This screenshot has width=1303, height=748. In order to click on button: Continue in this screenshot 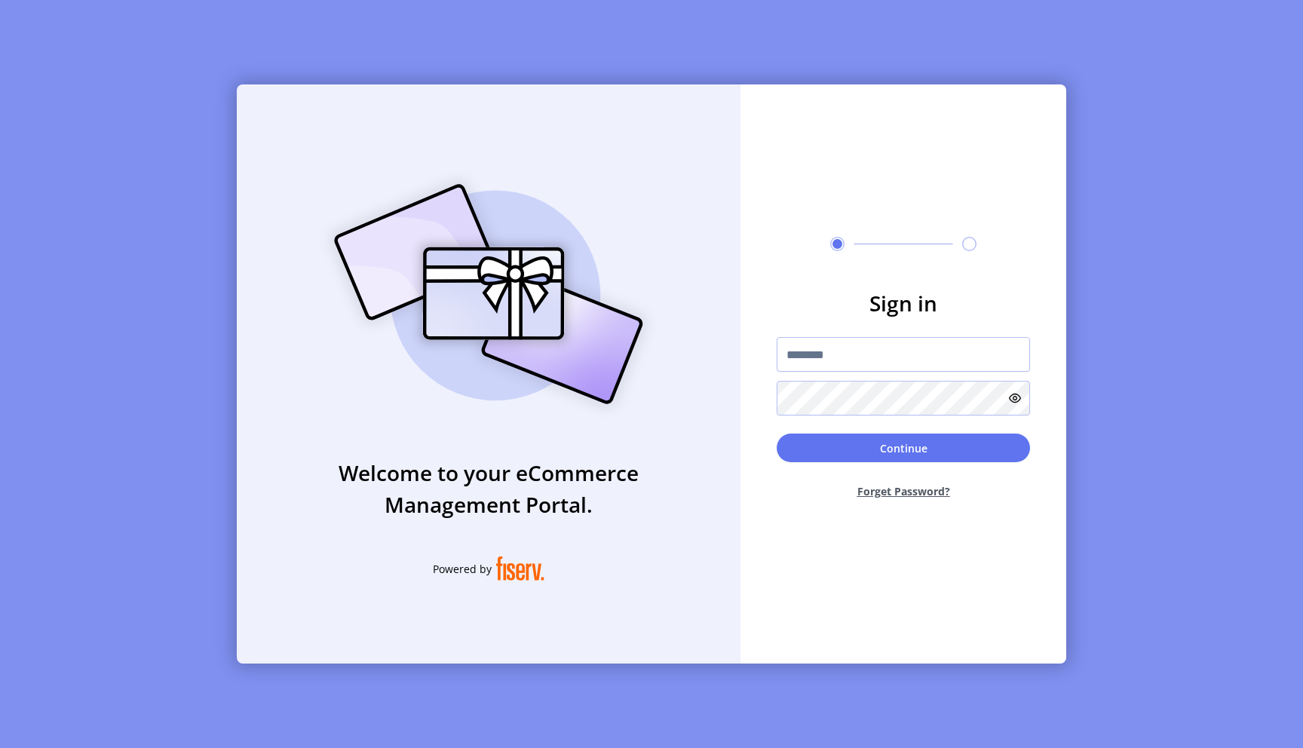, I will do `click(903, 448)`.